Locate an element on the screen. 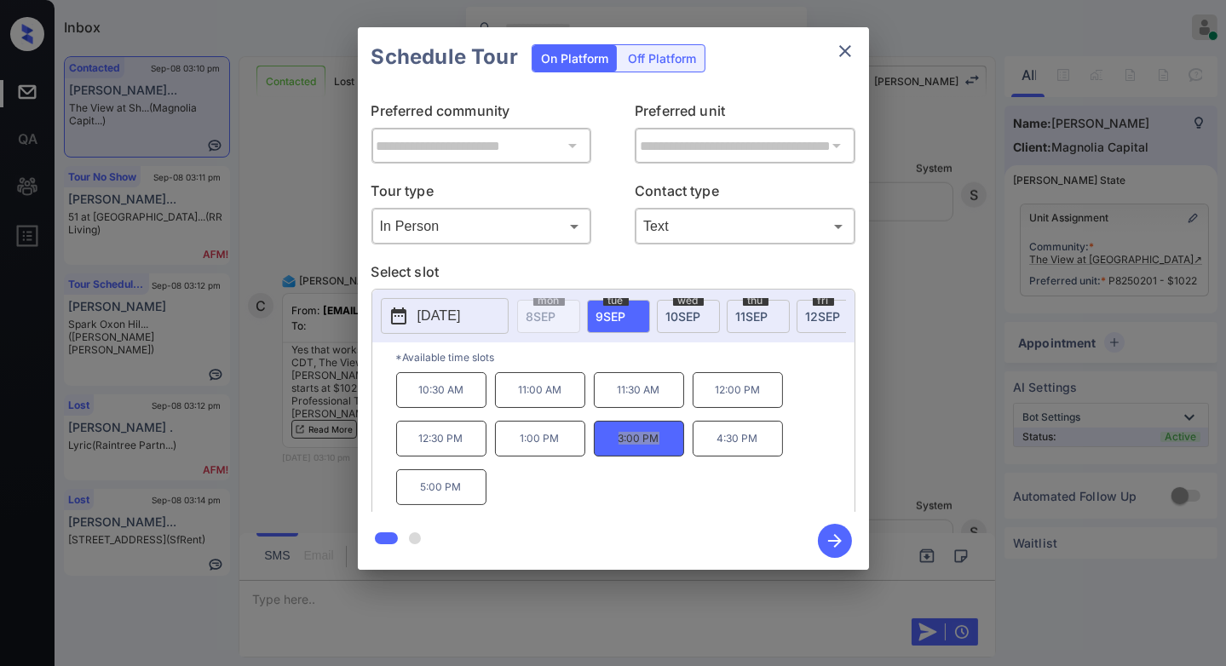  button: close is located at coordinates (845, 51).